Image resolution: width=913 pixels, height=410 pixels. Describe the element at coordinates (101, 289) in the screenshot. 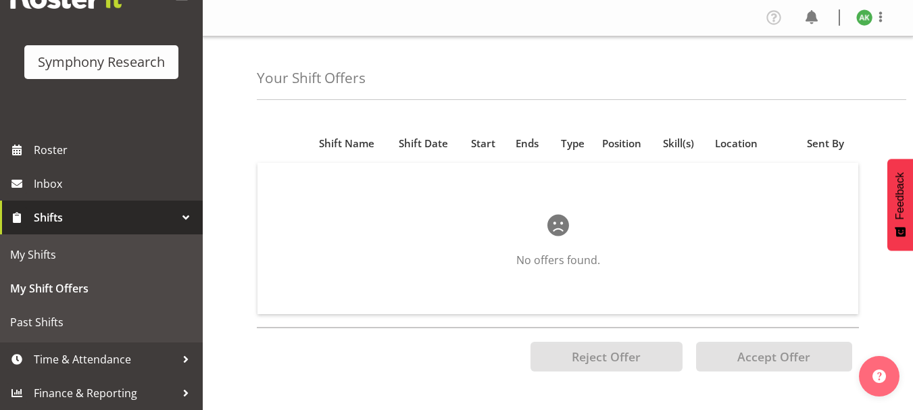

I see `span: My Shift Offers` at that location.